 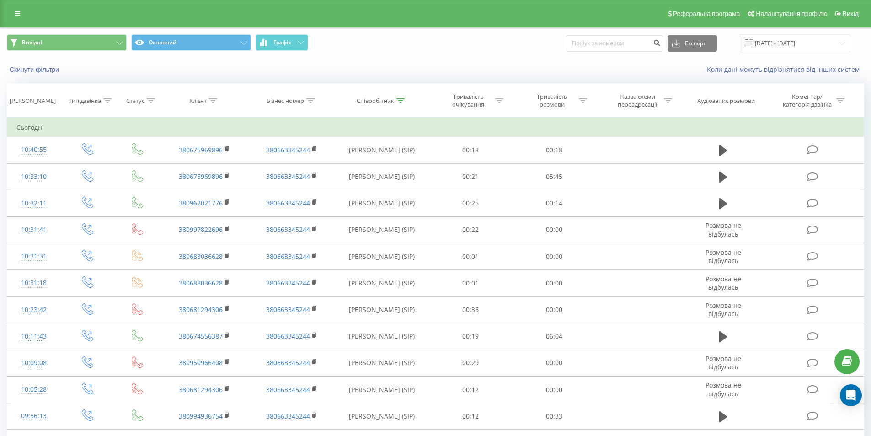 I want to click on td: 00:33, so click(x=554, y=416).